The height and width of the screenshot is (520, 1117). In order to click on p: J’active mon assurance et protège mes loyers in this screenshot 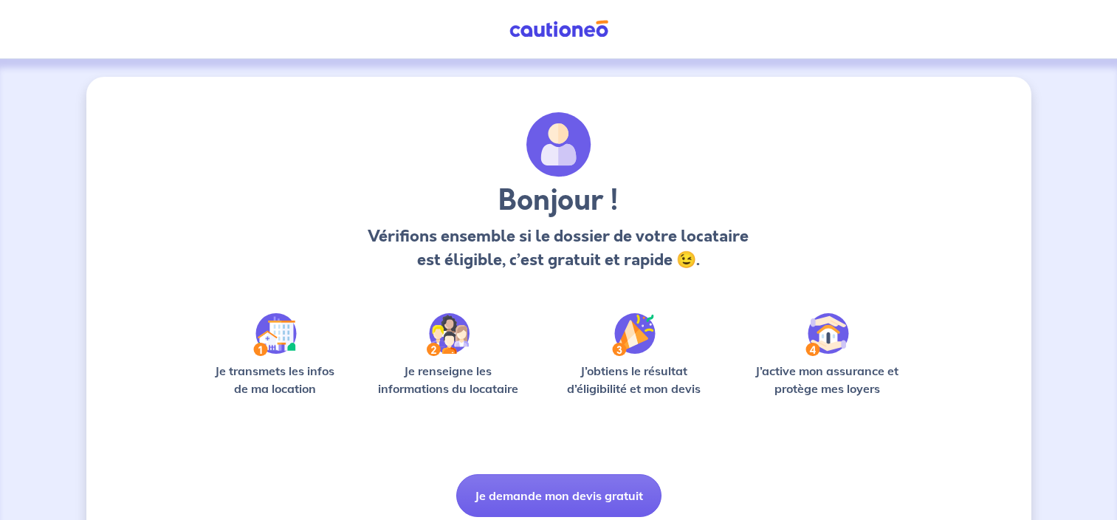, I will do `click(827, 379)`.